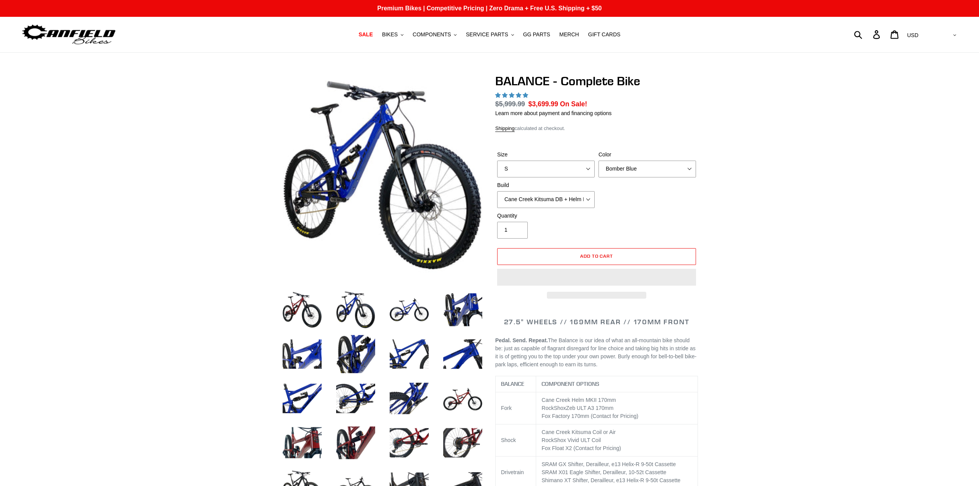  What do you see at coordinates (510, 104) in the screenshot?
I see `s: $5,999.99` at bounding box center [510, 104].